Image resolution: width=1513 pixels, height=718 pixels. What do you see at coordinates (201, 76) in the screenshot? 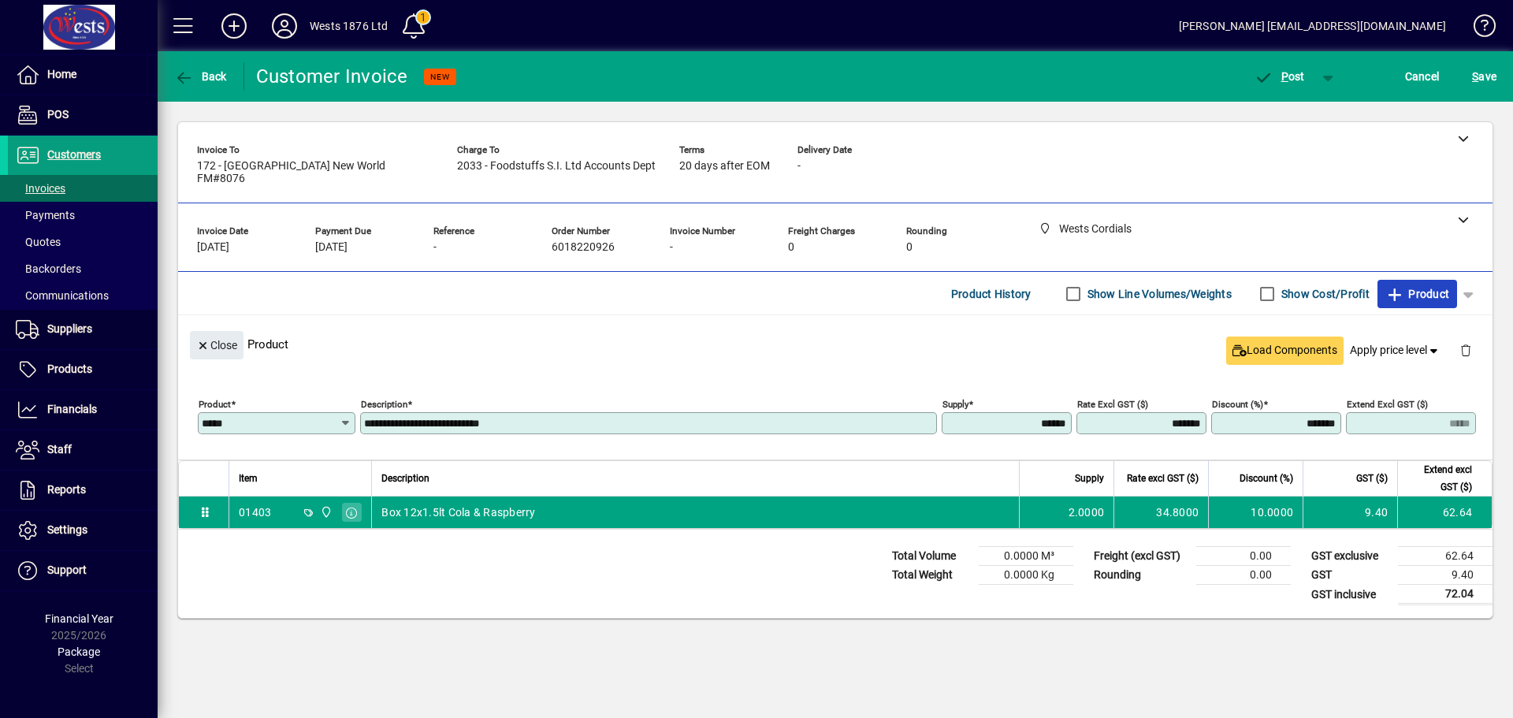
I see `app-page-header-button: Back` at bounding box center [201, 76].